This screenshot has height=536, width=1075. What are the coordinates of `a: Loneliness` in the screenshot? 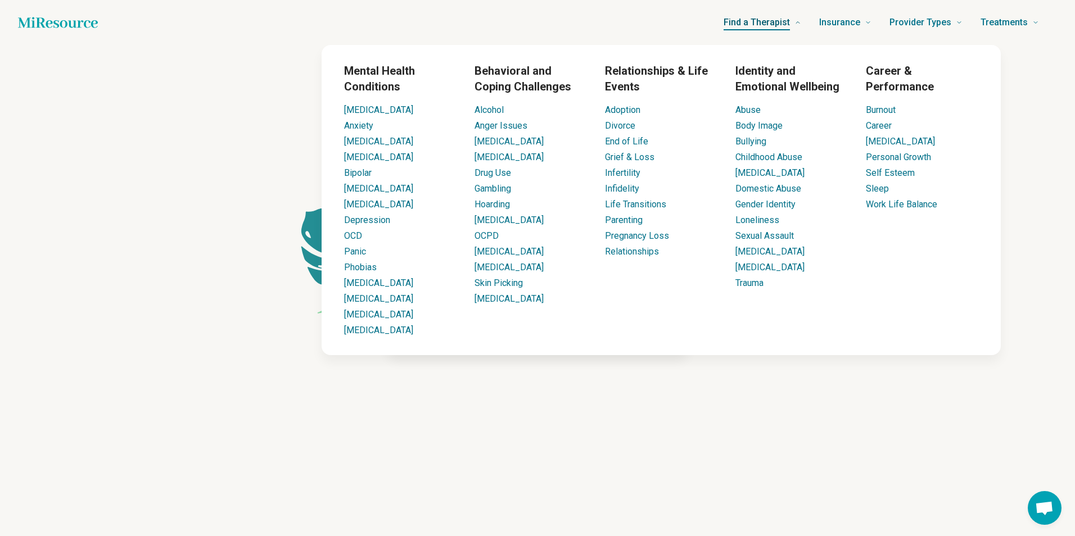 It's located at (757, 220).